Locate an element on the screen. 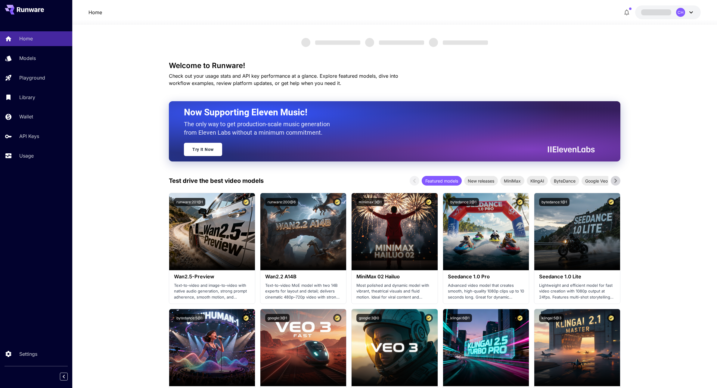 The width and height of the screenshot is (717, 388). span: Google Veo is located at coordinates (596, 181).